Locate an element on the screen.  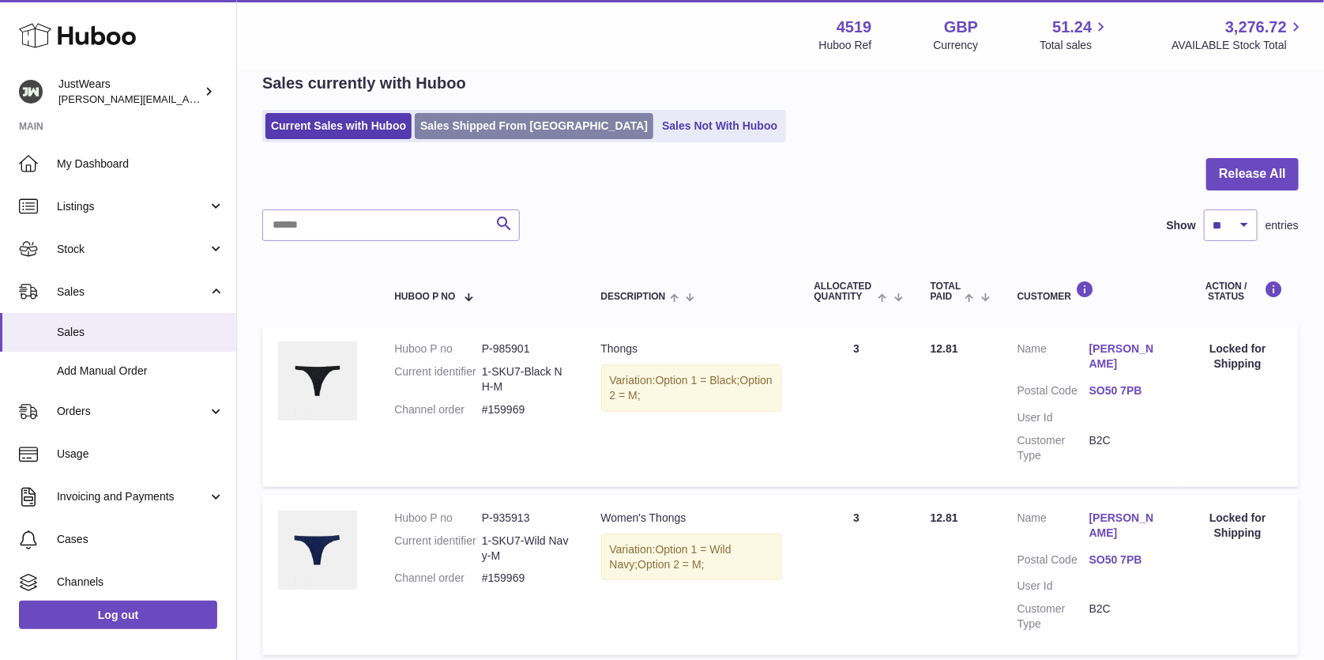
span: Listings is located at coordinates (132, 206).